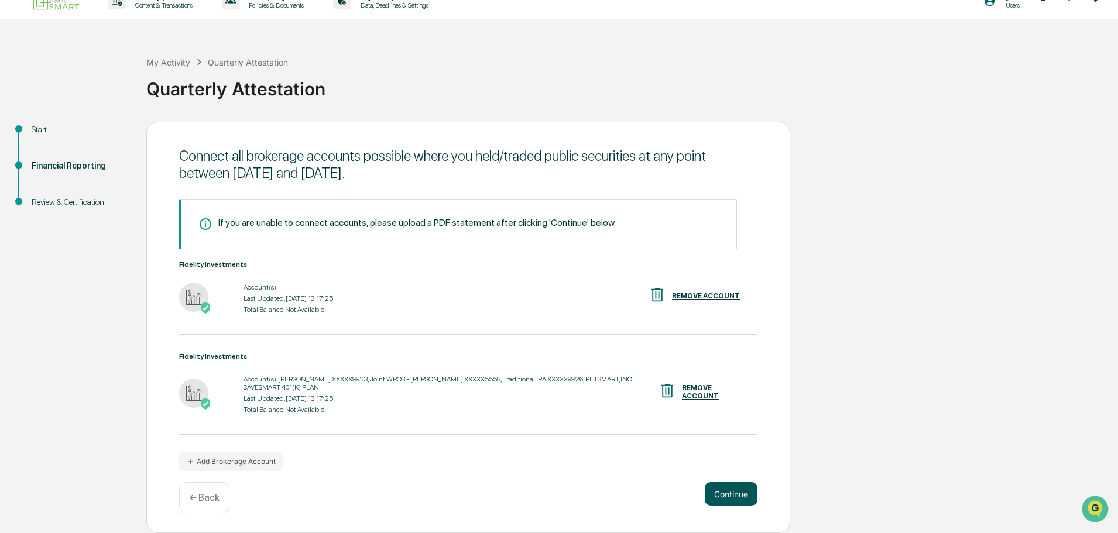 The image size is (1118, 533). Describe the element at coordinates (80, 202) in the screenshot. I see `div: Review & Certification` at that location.